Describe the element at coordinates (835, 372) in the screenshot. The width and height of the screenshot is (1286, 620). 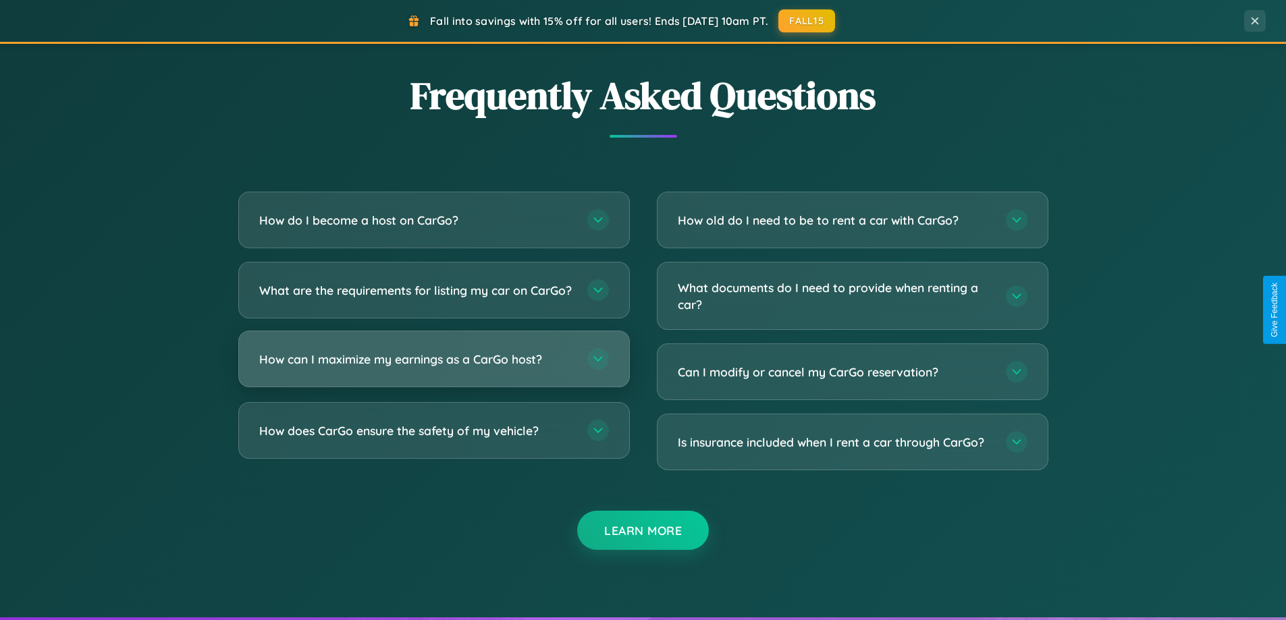
I see `h3: Can I modify or cancel my CarGo reservation?` at that location.